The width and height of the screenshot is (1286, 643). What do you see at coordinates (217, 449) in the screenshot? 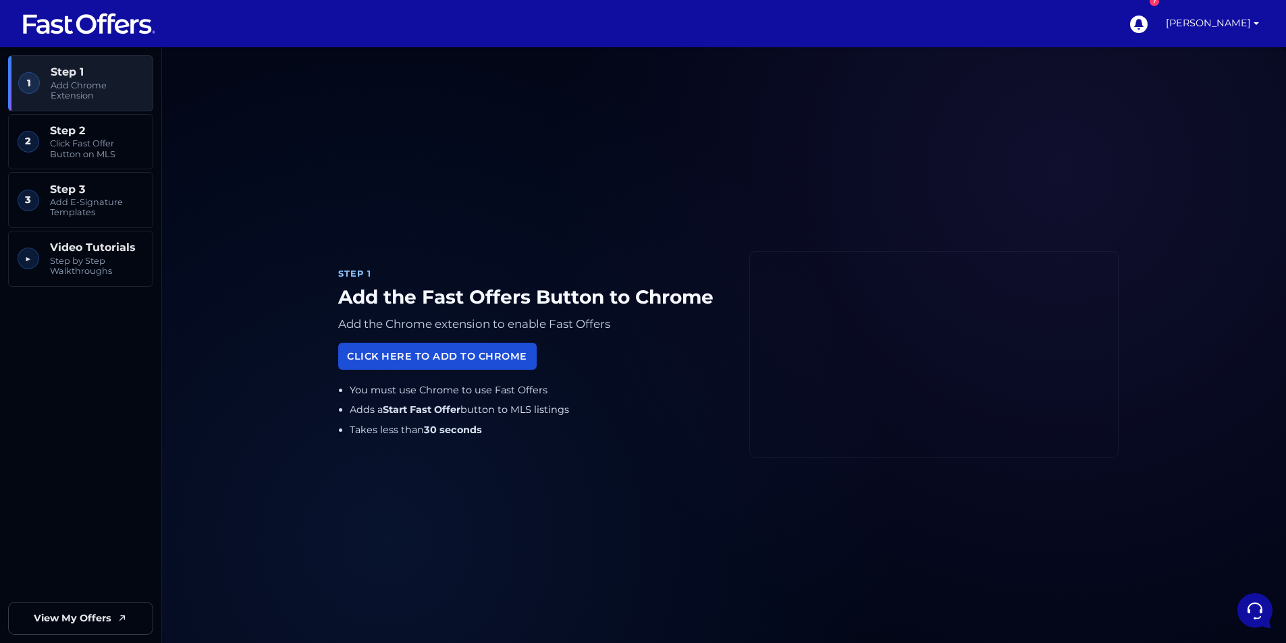
I see `button: Help` at bounding box center [217, 449].